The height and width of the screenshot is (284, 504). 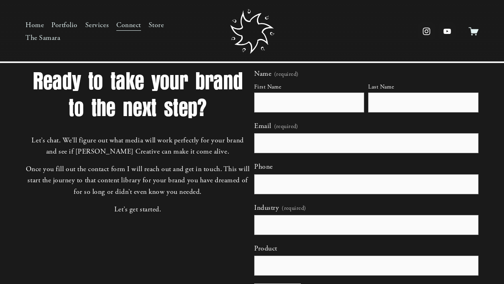 I want to click on div: First Name, so click(x=309, y=87).